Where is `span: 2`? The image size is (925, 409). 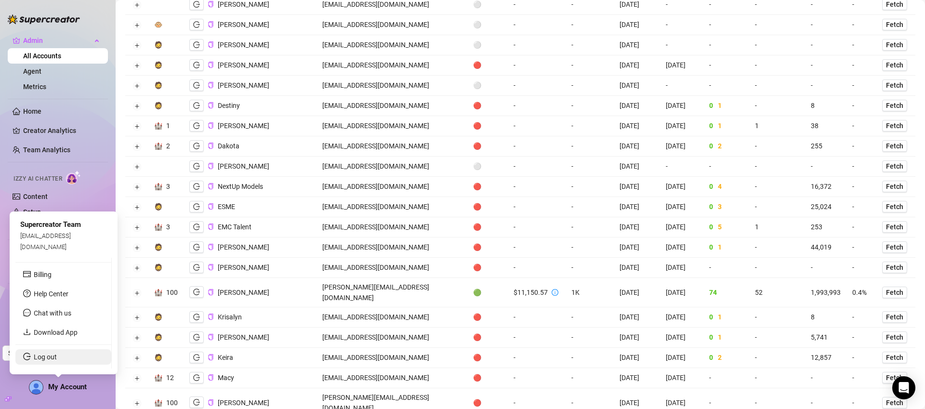
span: 2 is located at coordinates (720, 146).